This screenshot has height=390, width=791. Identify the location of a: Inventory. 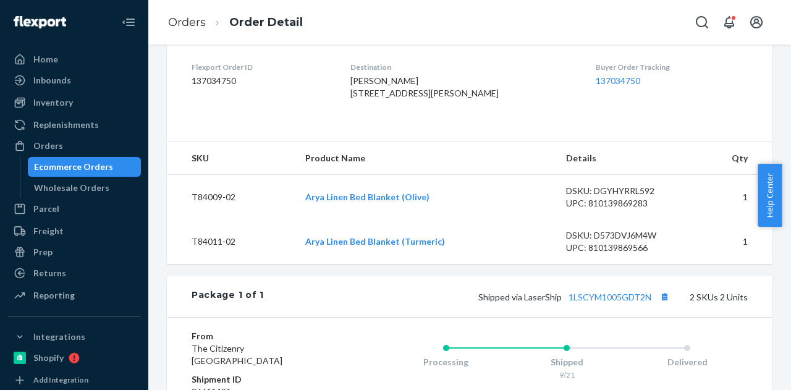
(74, 103).